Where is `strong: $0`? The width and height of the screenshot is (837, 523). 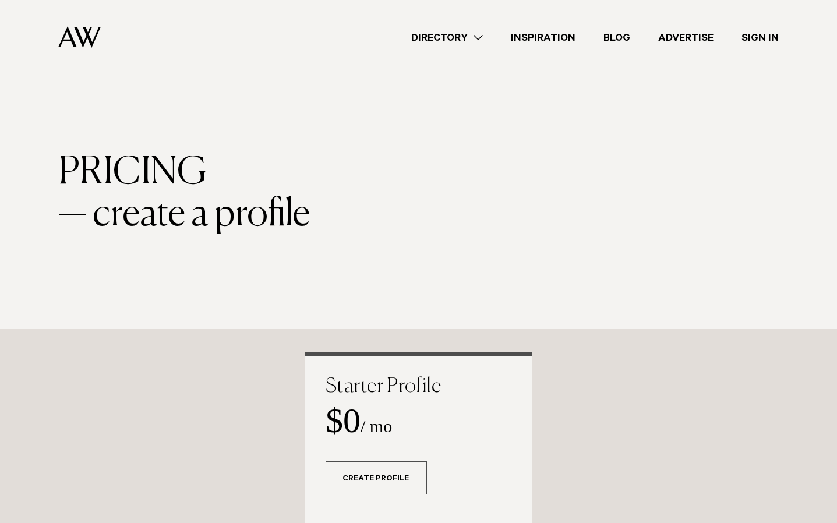 strong: $0 is located at coordinates (343, 421).